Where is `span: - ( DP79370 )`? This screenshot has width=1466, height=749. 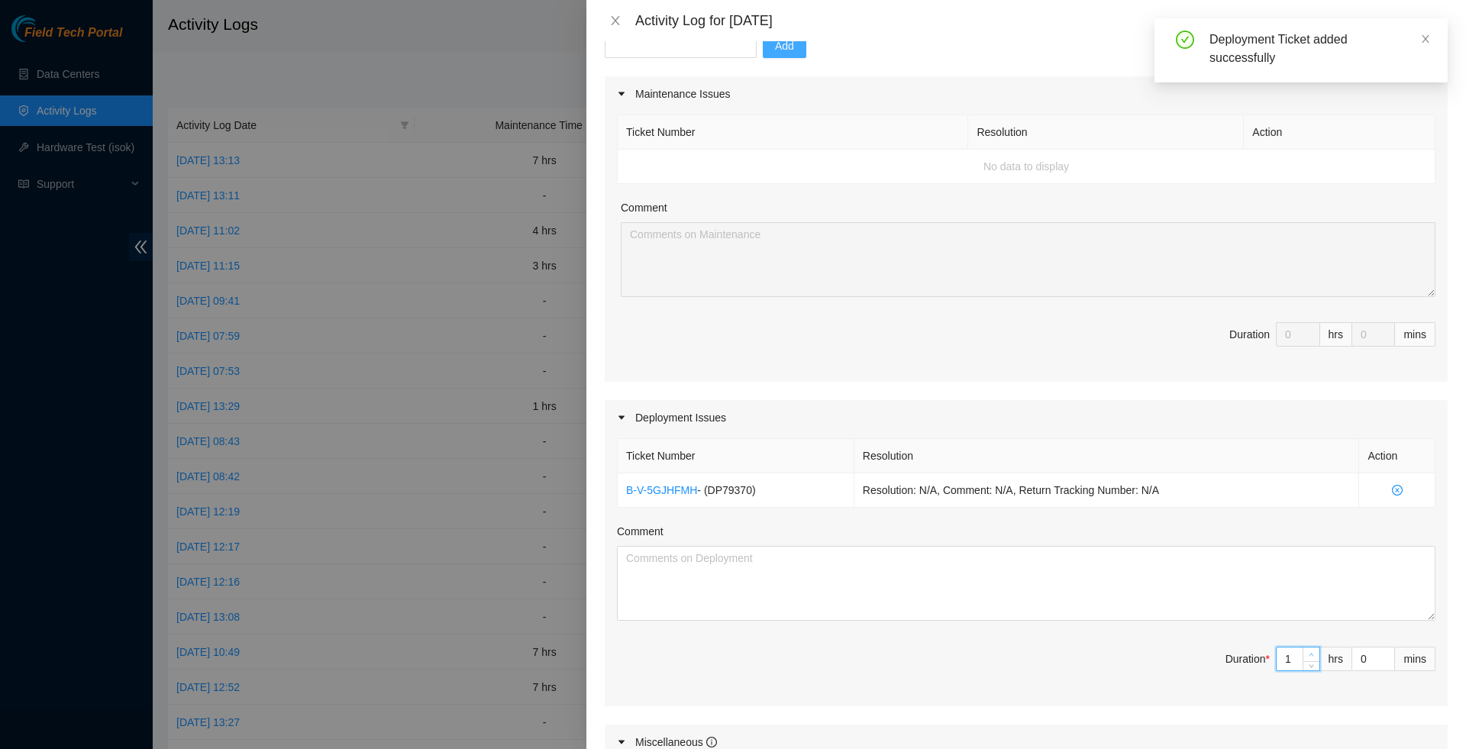 span: - ( DP79370 ) is located at coordinates (726, 490).